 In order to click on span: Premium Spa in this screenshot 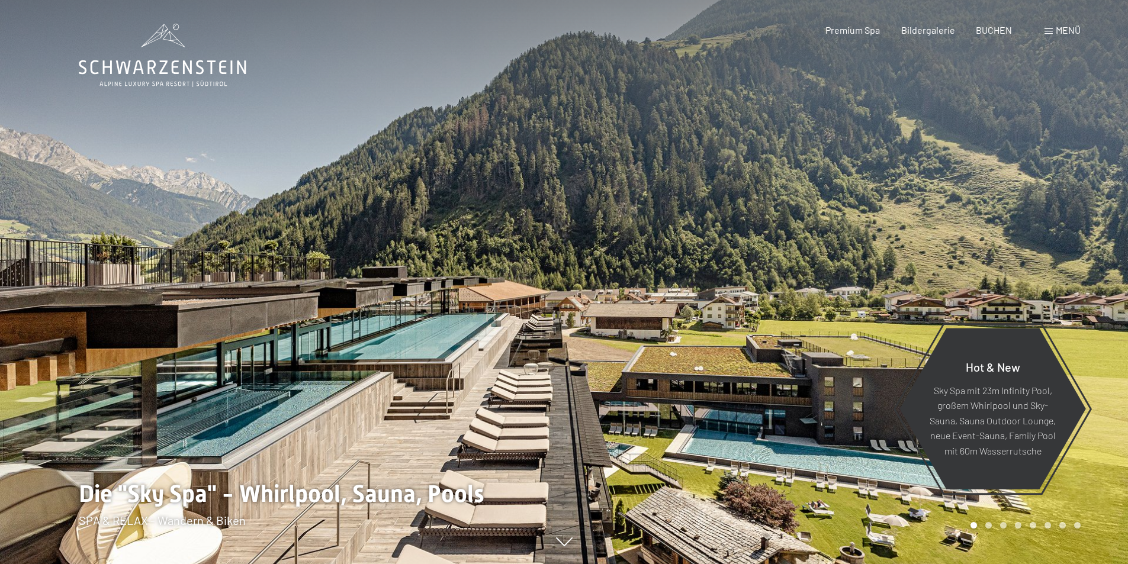, I will do `click(853, 30)`.